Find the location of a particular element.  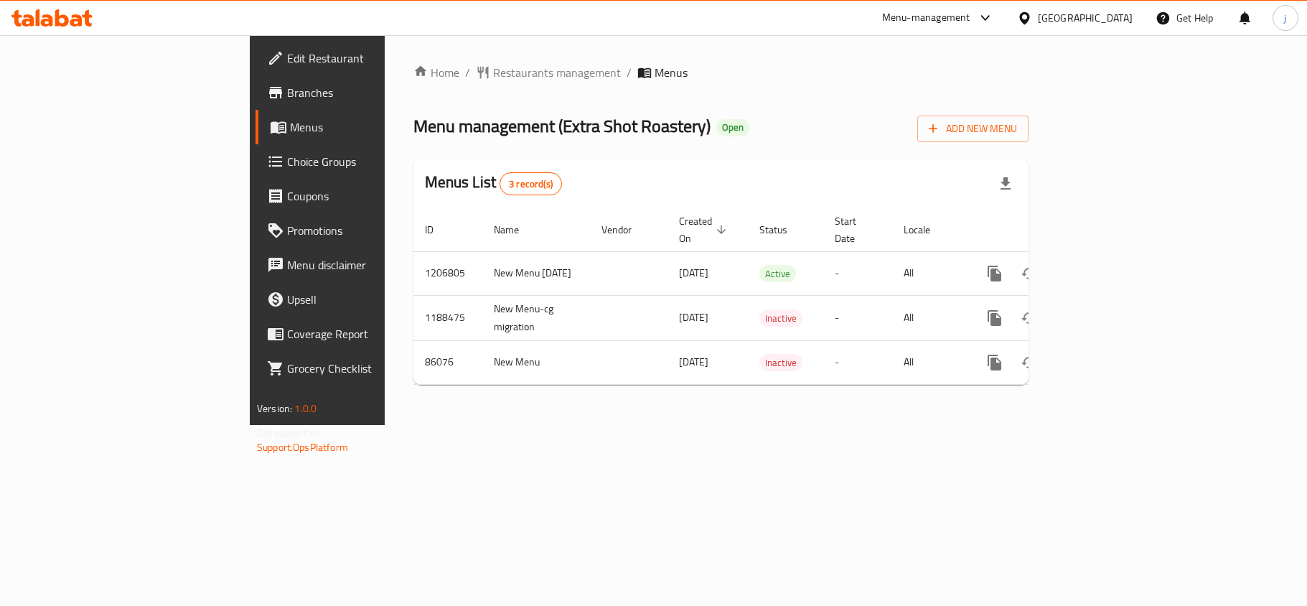

a: Menu disclaimer is located at coordinates (362, 265).